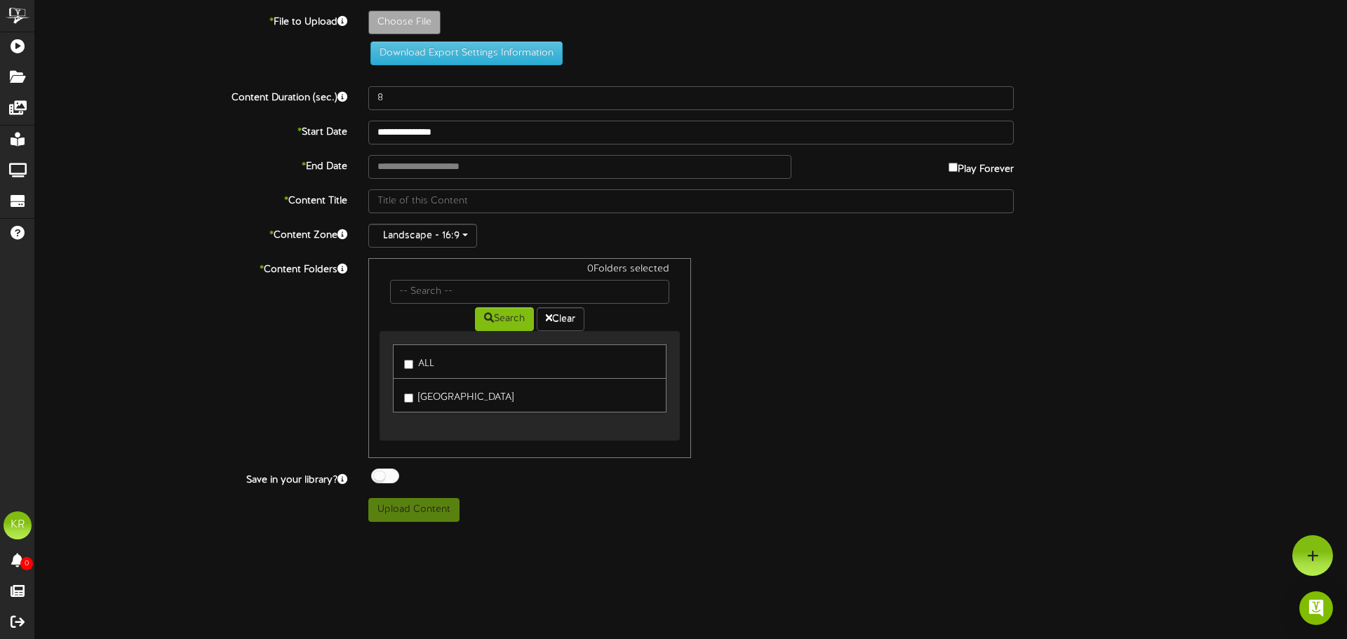 This screenshot has height=639, width=1347. What do you see at coordinates (560, 319) in the screenshot?
I see `button: Clear` at bounding box center [560, 319].